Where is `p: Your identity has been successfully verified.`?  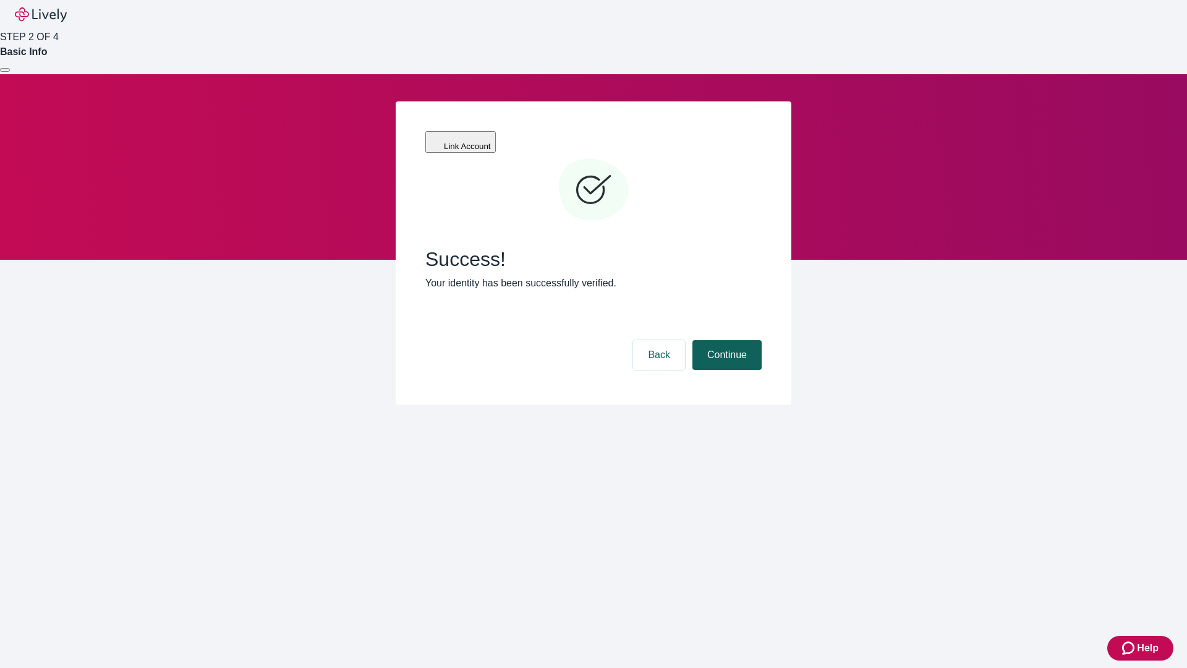 p: Your identity has been successfully verified. is located at coordinates (594, 283).